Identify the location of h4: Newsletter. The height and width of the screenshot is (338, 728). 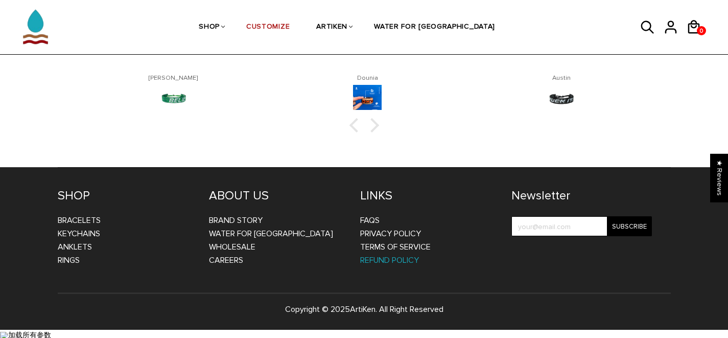
(582, 196).